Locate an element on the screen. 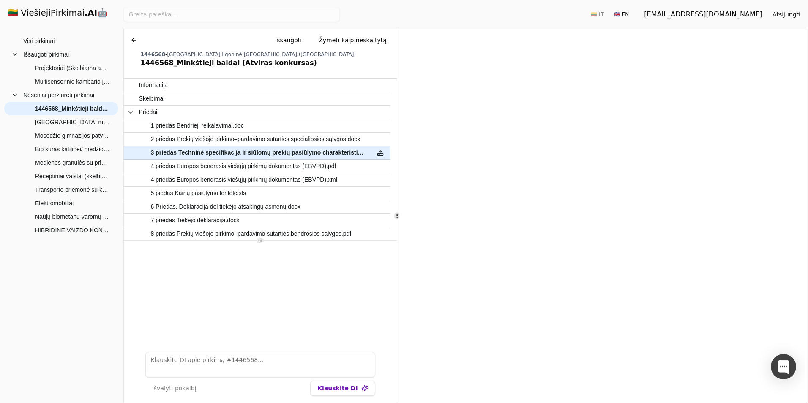 Image resolution: width=808 pixels, height=403 pixels. input: Greita paieška... is located at coordinates (232, 14).